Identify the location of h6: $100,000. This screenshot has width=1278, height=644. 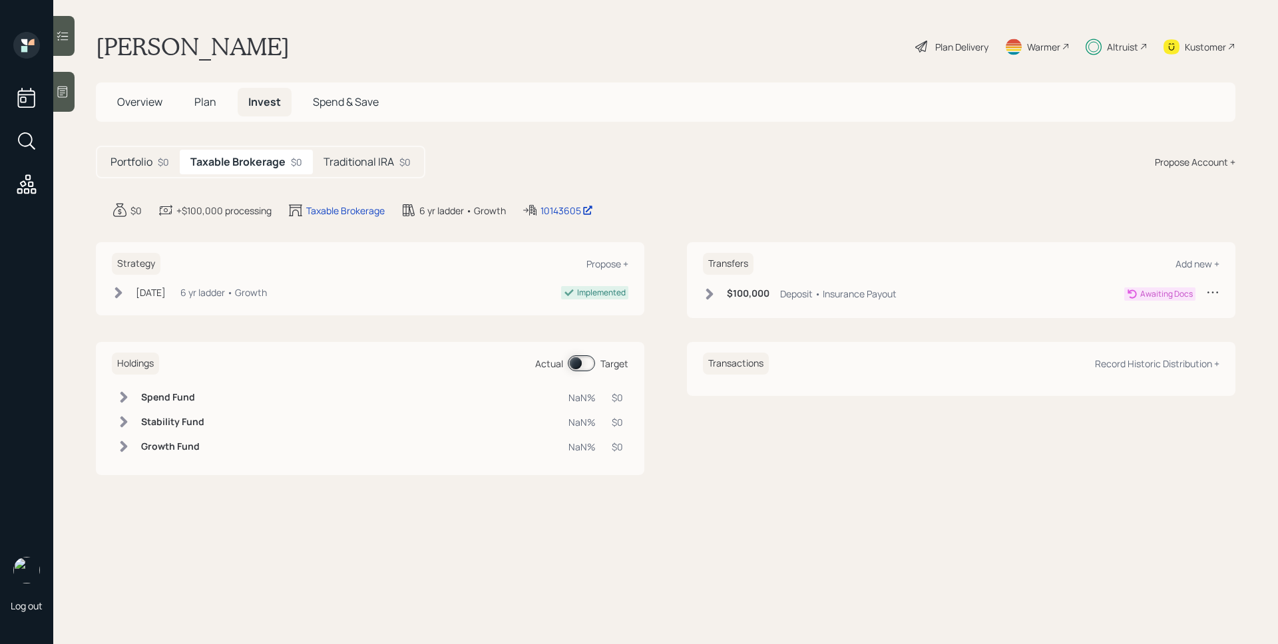
(748, 293).